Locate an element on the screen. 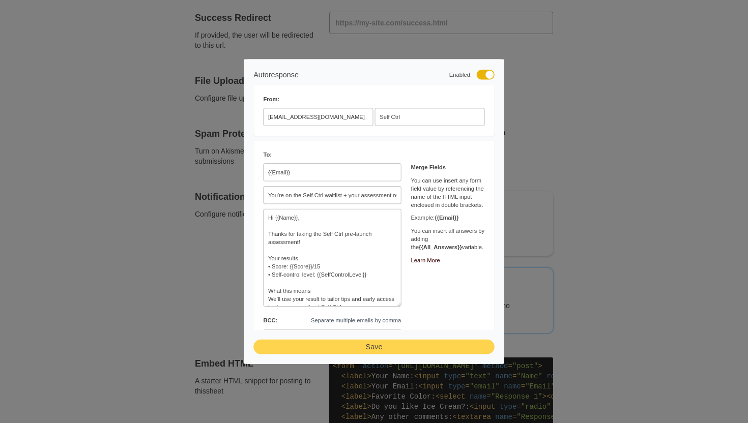  h4: From: is located at coordinates (373, 99).